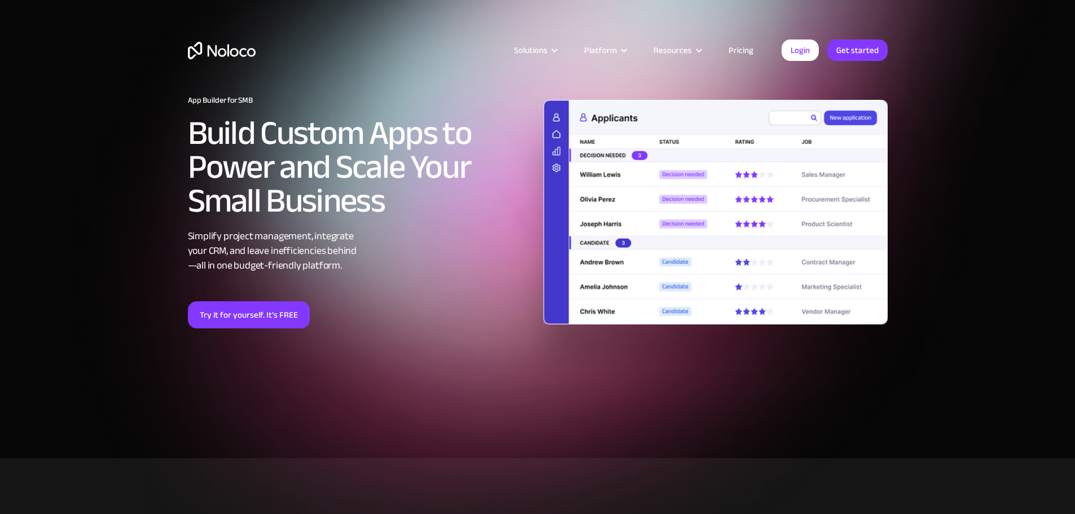  I want to click on a: Try it for yourself. It’s FREE, so click(249, 315).